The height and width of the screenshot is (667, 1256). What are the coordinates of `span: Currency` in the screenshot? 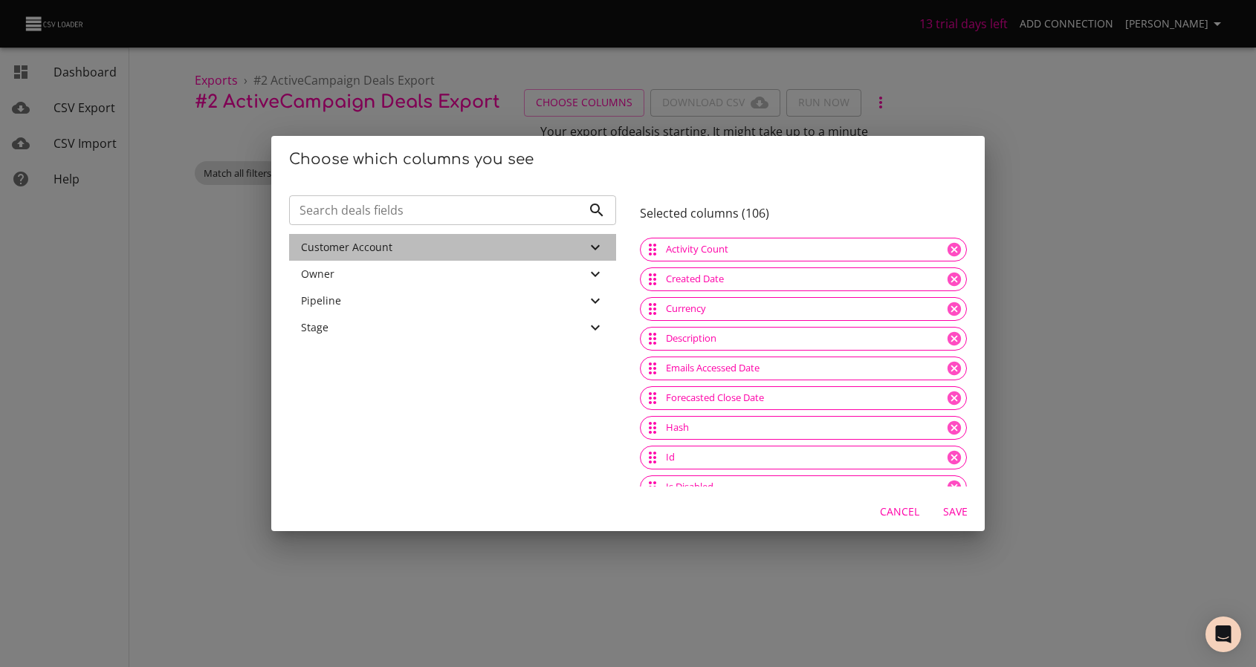 It's located at (686, 308).